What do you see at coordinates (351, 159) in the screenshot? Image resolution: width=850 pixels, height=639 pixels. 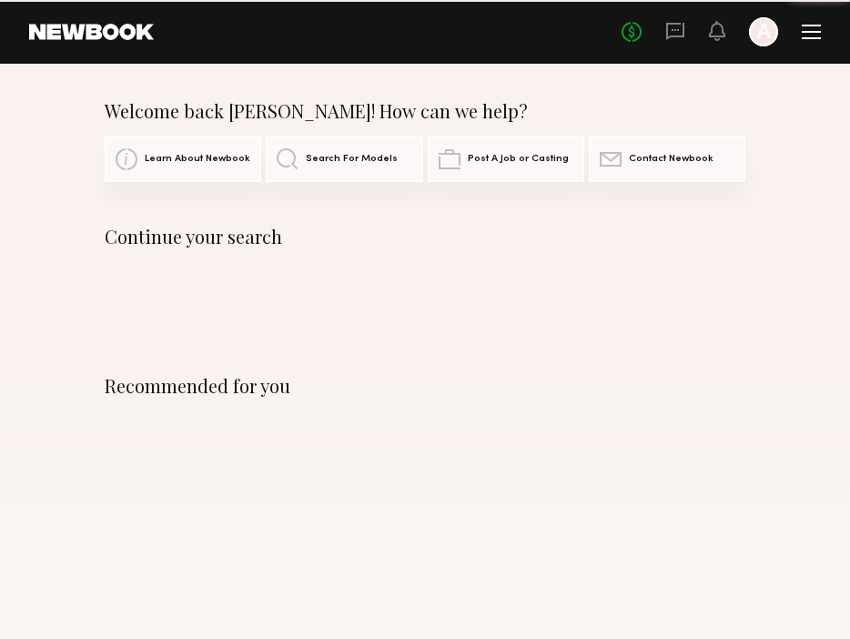 I see `span: Search For Models` at bounding box center [351, 159].